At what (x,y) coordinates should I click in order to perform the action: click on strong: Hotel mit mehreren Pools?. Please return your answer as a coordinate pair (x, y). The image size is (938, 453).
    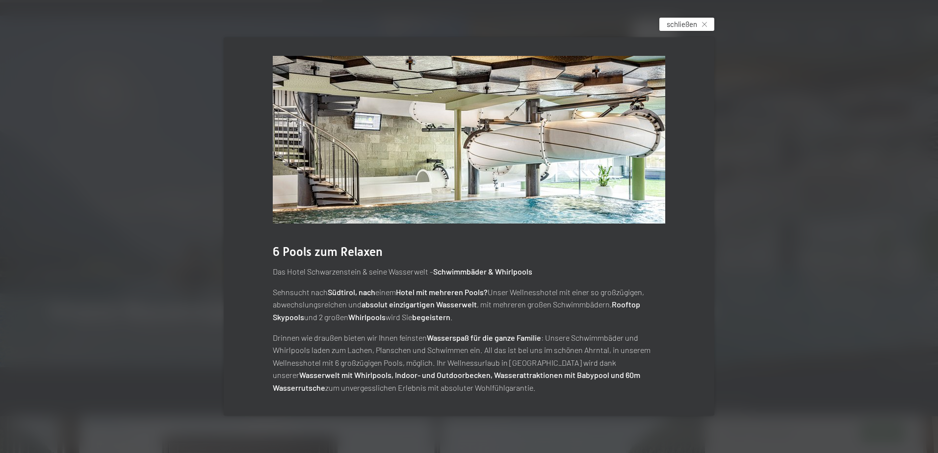
    Looking at the image, I should click on (442, 292).